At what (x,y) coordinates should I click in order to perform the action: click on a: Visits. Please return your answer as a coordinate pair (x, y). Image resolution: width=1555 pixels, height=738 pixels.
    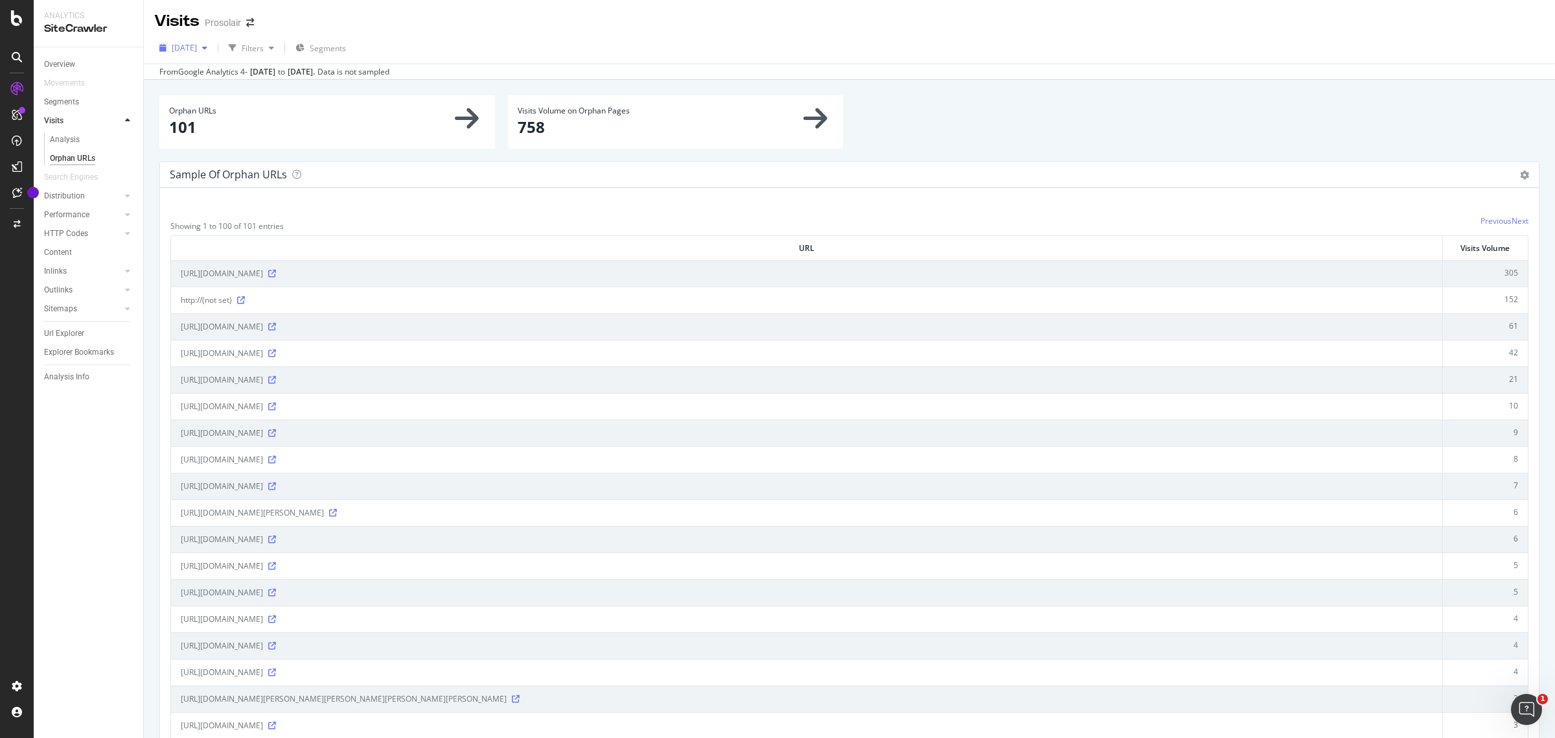
    Looking at the image, I should click on (82, 121).